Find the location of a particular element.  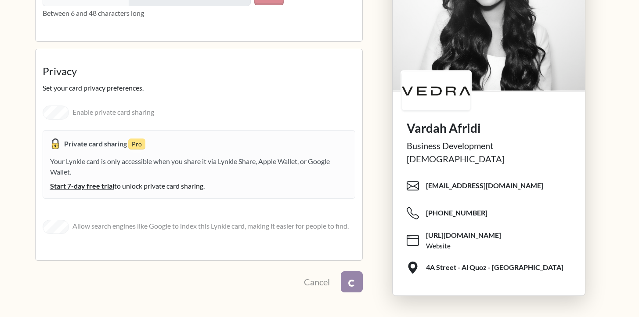

span: to unlock private card sharing. is located at coordinates (159, 185).